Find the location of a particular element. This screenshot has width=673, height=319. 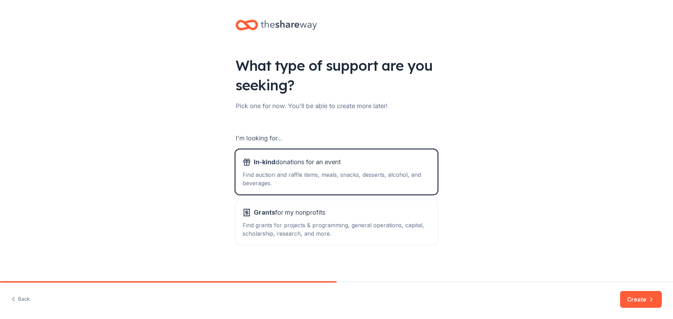

span: Grants is located at coordinates (264, 212).